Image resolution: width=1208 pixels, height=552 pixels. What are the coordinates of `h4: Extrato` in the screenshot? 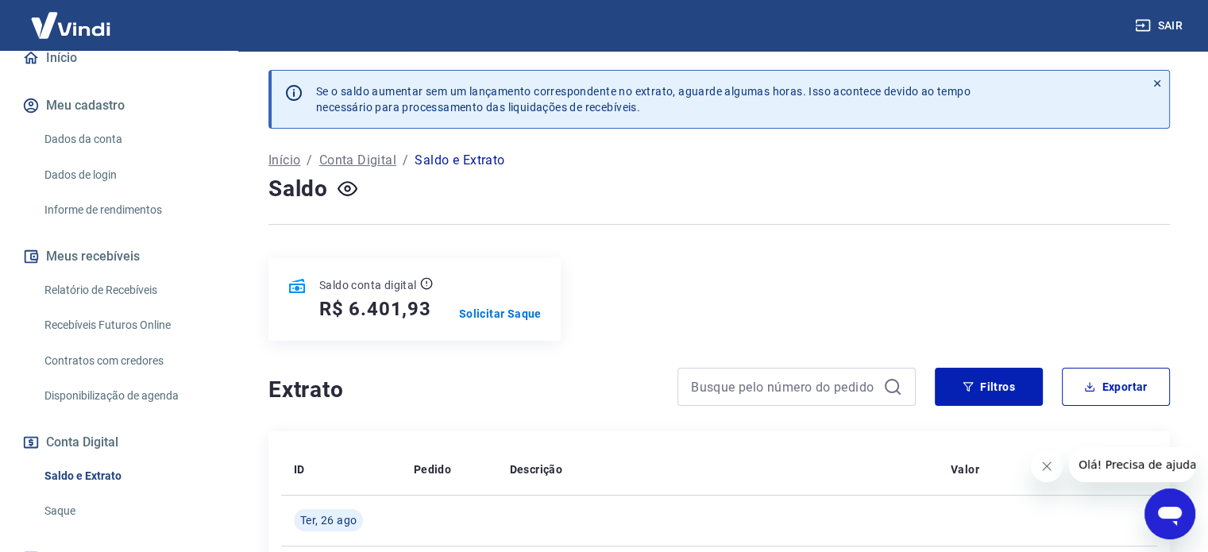 It's located at (463, 390).